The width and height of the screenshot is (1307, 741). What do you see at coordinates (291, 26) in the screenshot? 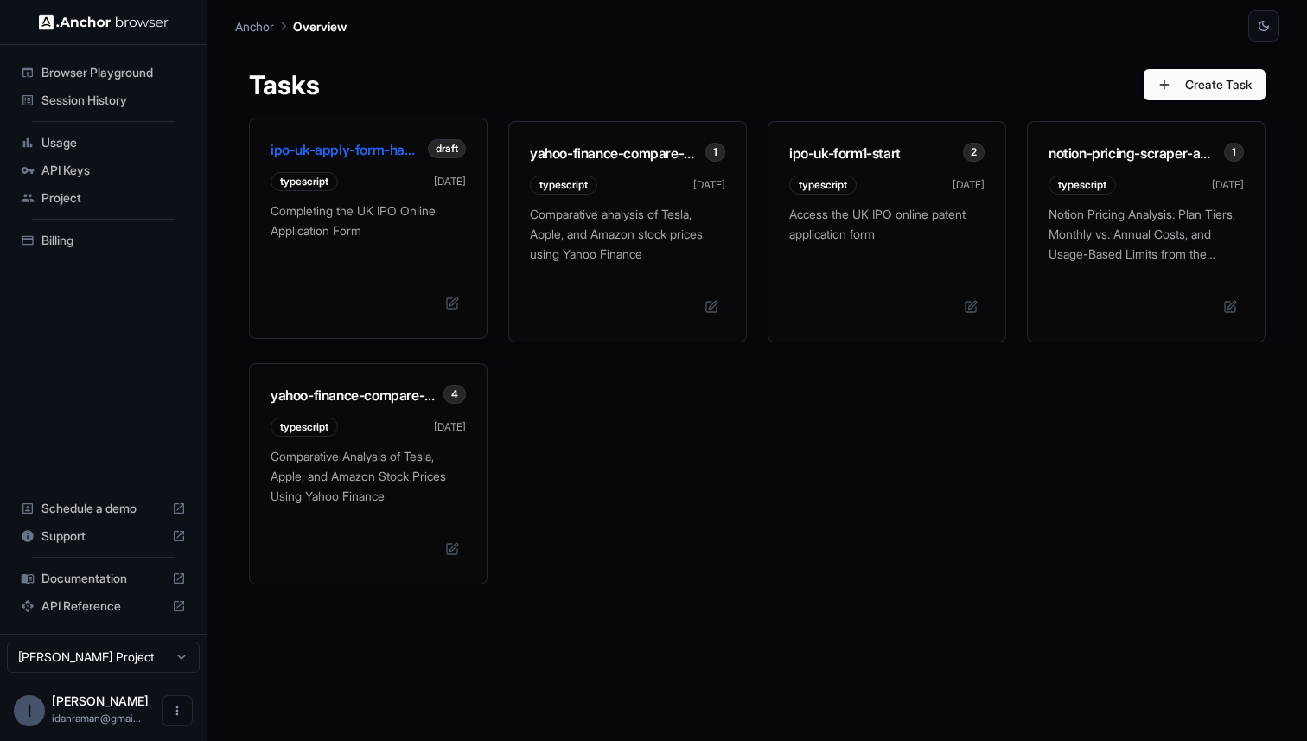
I see `nav: breadcrumb` at bounding box center [291, 26].